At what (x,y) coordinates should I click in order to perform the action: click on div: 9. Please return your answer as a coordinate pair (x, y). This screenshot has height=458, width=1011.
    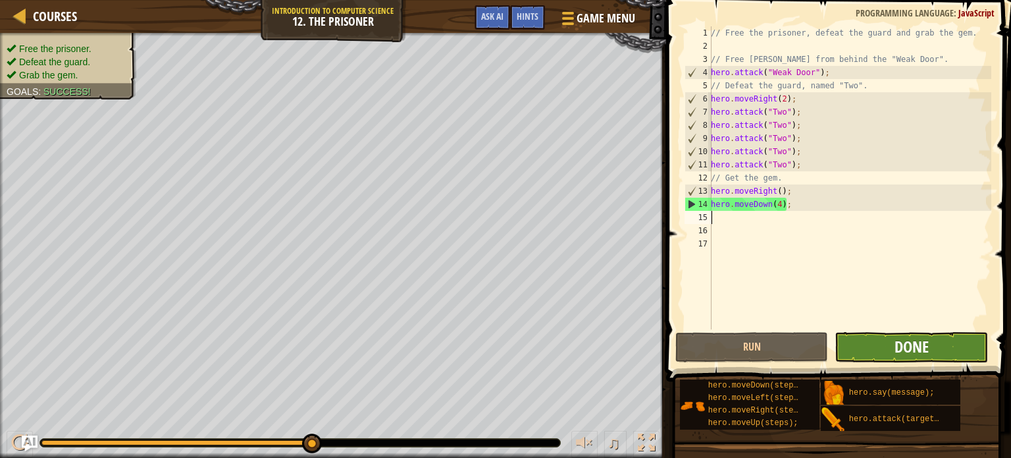
    Looking at the image, I should click on (698, 138).